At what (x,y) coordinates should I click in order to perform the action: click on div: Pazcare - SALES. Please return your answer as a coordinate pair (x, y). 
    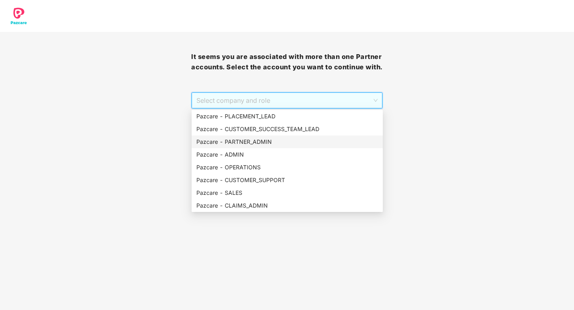
    Looking at the image, I should click on (287, 193).